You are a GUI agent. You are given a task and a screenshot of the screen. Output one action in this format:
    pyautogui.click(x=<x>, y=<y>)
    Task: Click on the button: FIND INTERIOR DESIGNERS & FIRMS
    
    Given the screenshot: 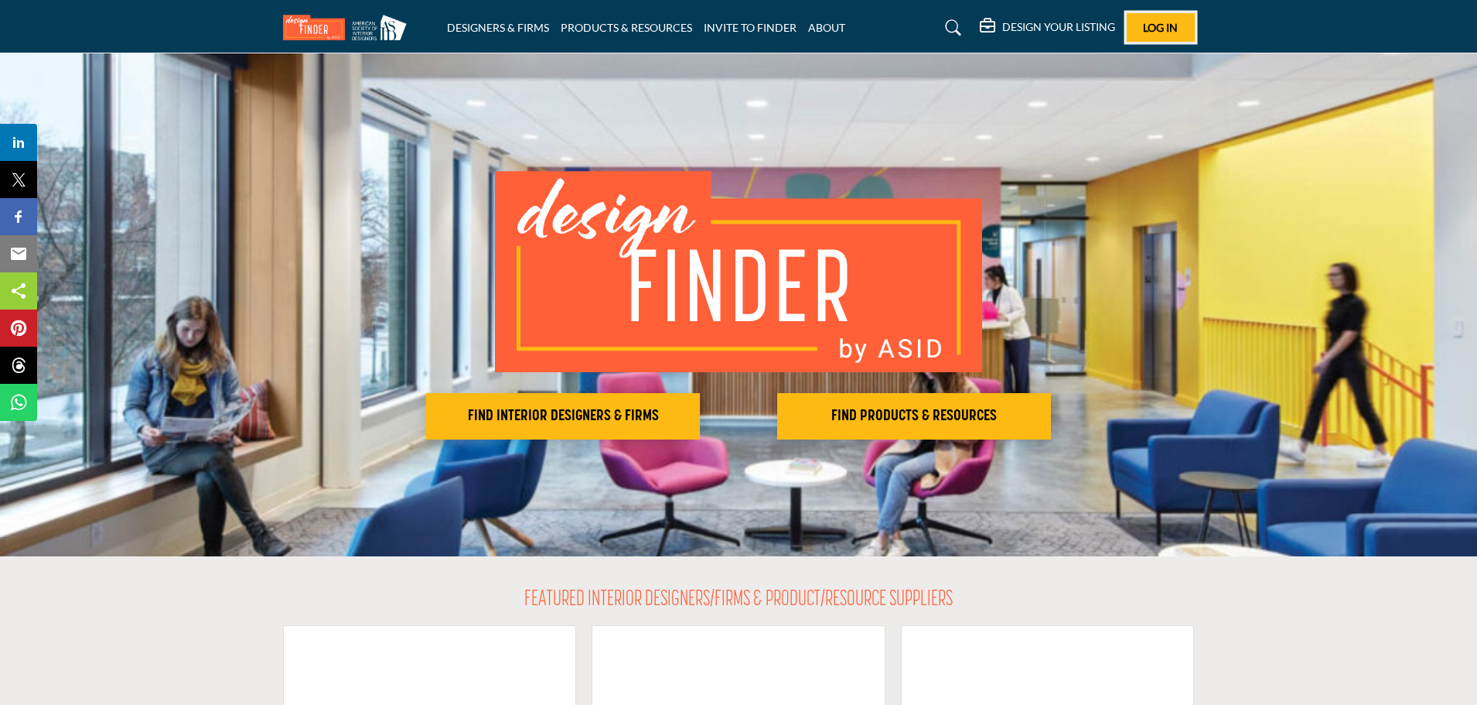 What is the action you would take?
    pyautogui.click(x=563, y=416)
    